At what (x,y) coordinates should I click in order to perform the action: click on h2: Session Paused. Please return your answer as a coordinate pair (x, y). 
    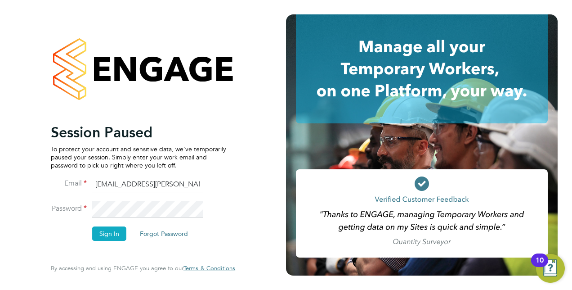
    Looking at the image, I should click on (139, 132).